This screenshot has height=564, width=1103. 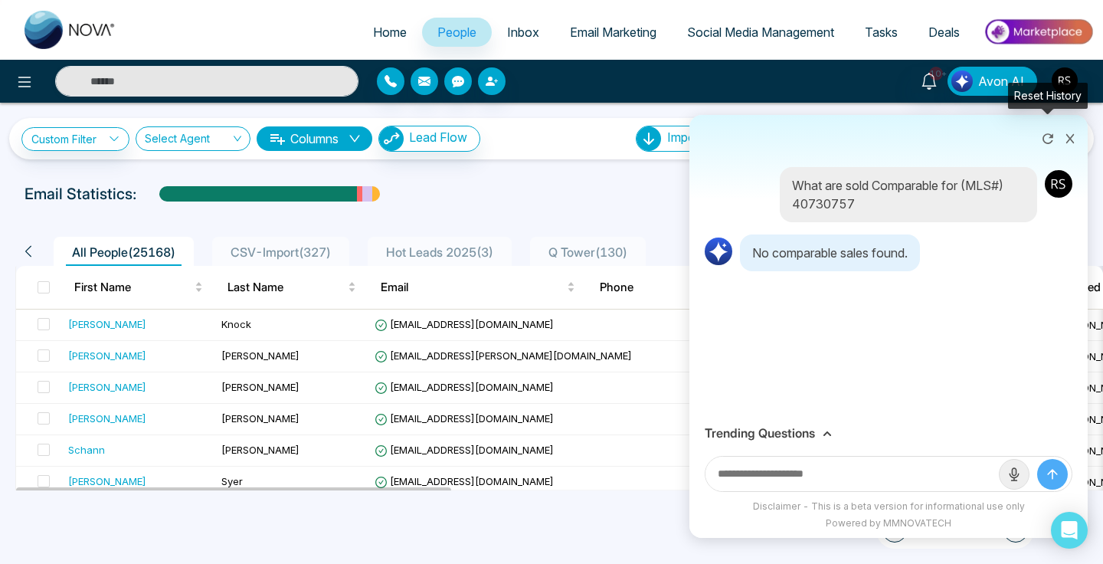 I want to click on a: Lead FlowLead Flow, so click(x=426, y=139).